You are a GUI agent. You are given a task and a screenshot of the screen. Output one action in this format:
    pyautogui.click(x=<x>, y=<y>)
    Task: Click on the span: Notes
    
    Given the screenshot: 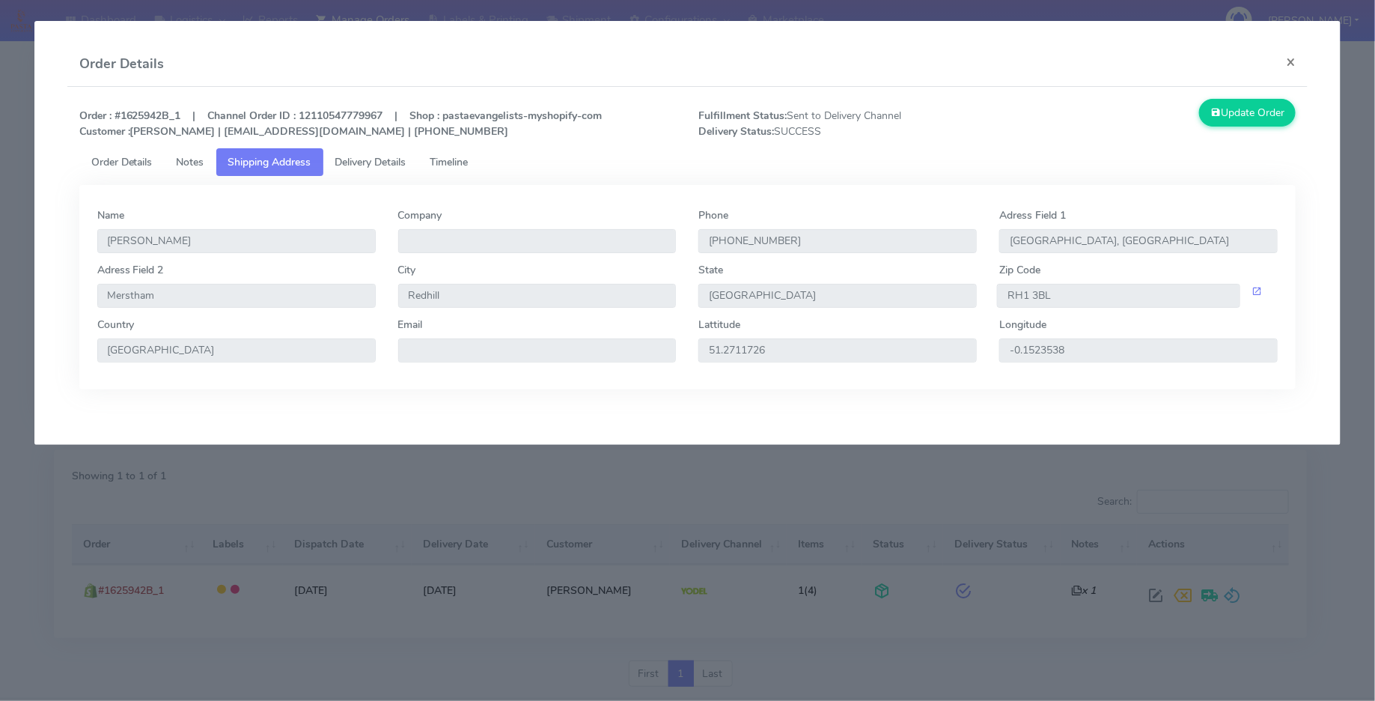 What is the action you would take?
    pyautogui.click(x=190, y=162)
    